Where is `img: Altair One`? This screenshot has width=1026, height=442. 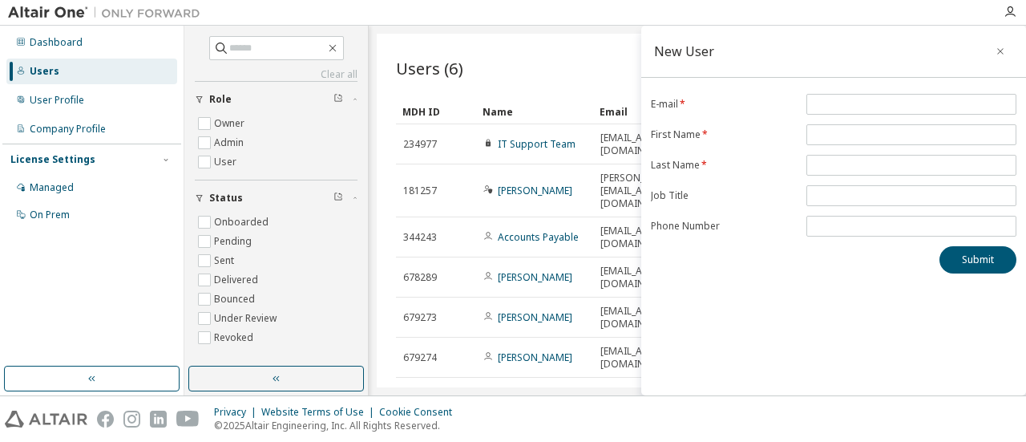
img: Altair One is located at coordinates (108, 13).